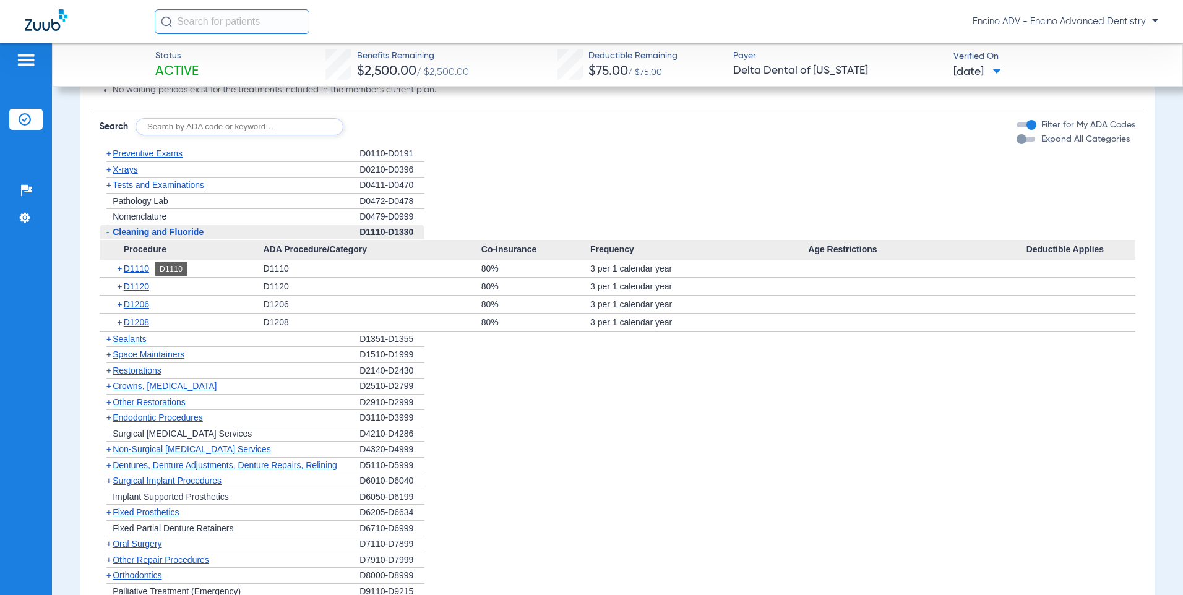 The image size is (1183, 595). I want to click on div: D1206, so click(372, 304).